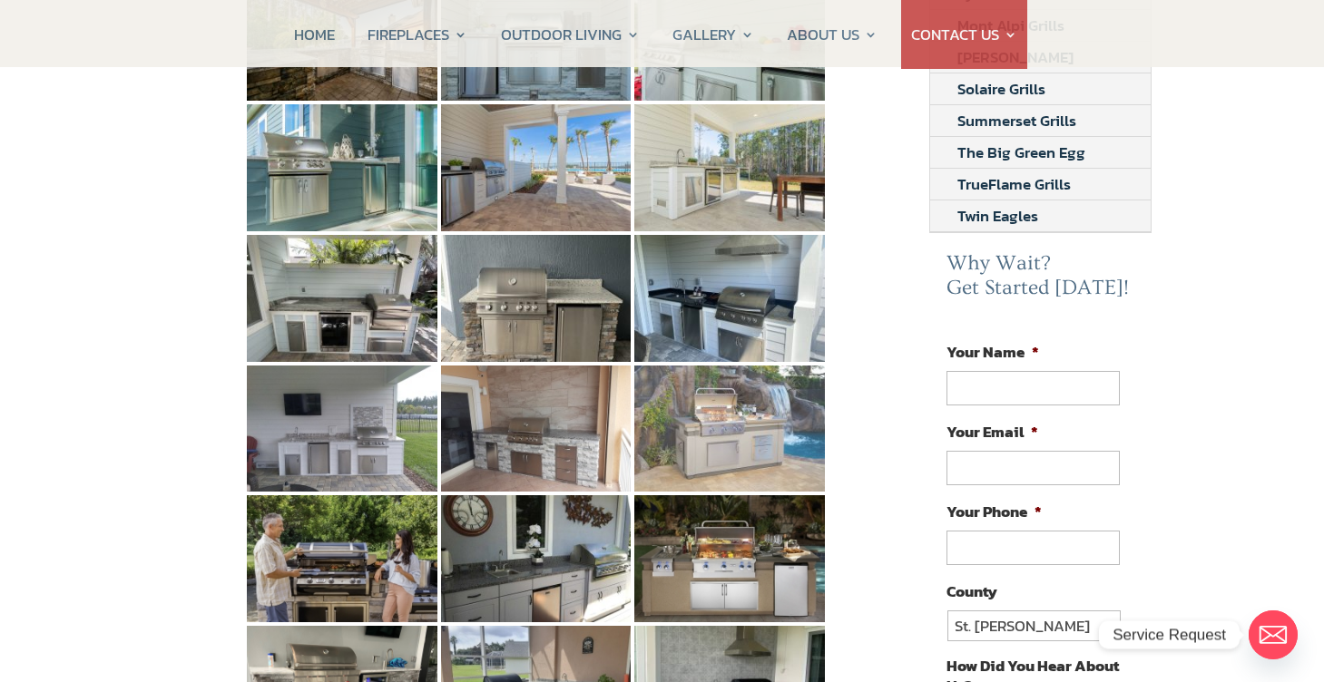 The width and height of the screenshot is (1324, 682). I want to click on img: 10, so click(536, 168).